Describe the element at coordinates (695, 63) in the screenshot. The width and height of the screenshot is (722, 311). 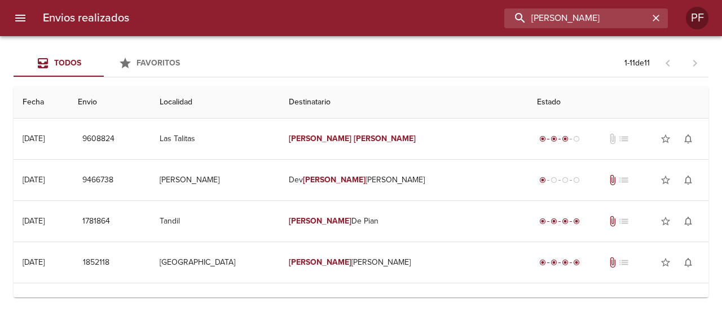
I see `span: Pagina siguiente` at that location.